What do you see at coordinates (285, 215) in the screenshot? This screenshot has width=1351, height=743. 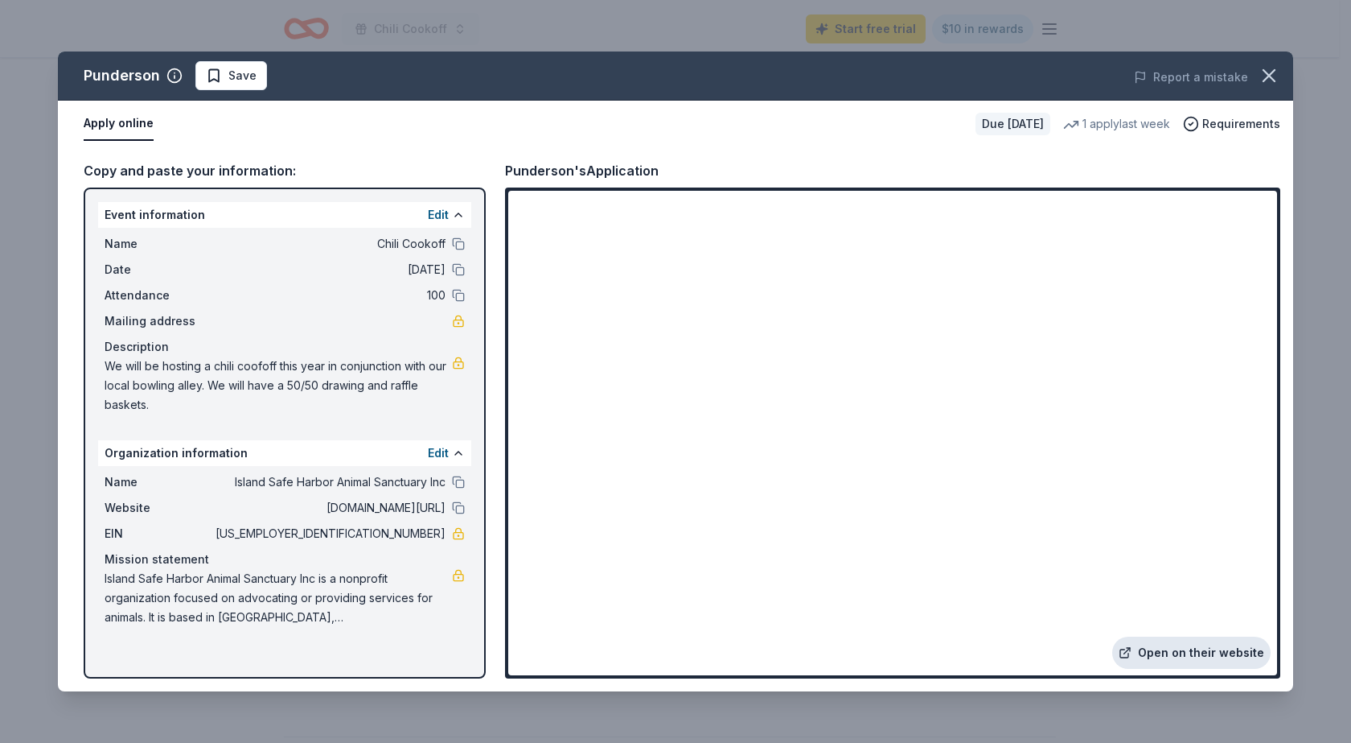 I see `div: Event information` at bounding box center [285, 215].